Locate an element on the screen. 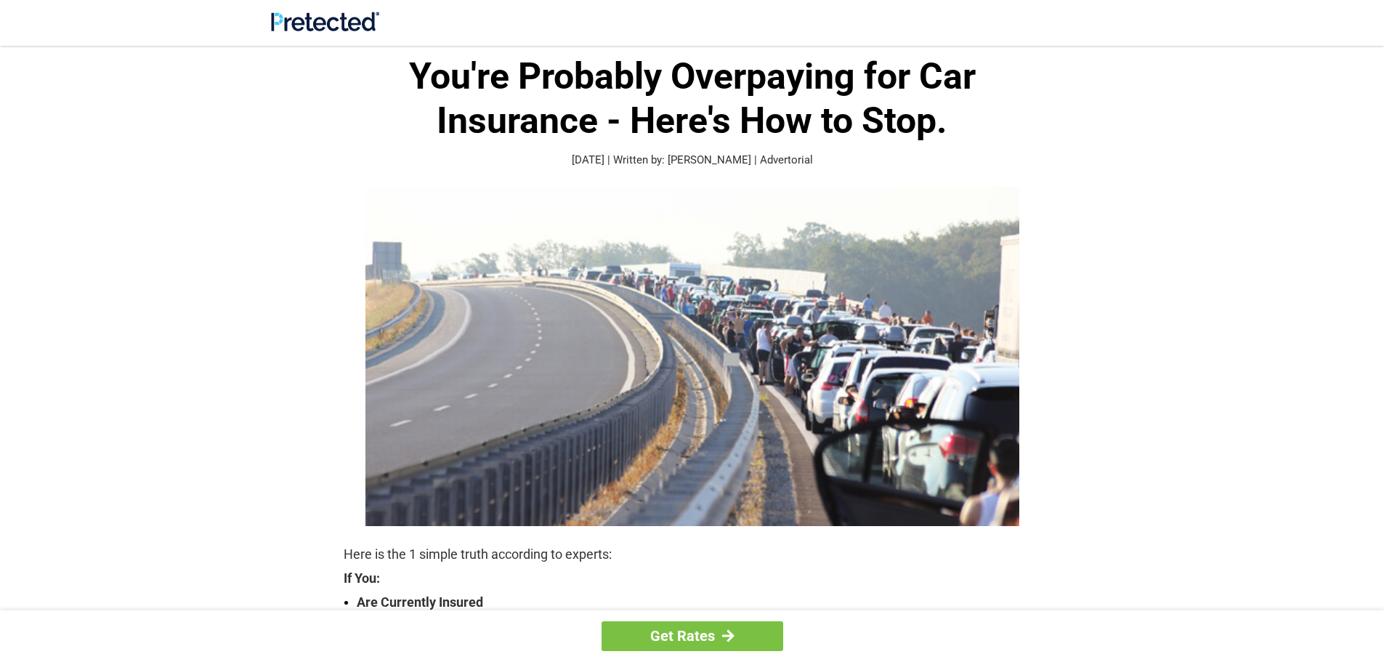 This screenshot has width=1384, height=662. a: Site Logo is located at coordinates (325, 27).